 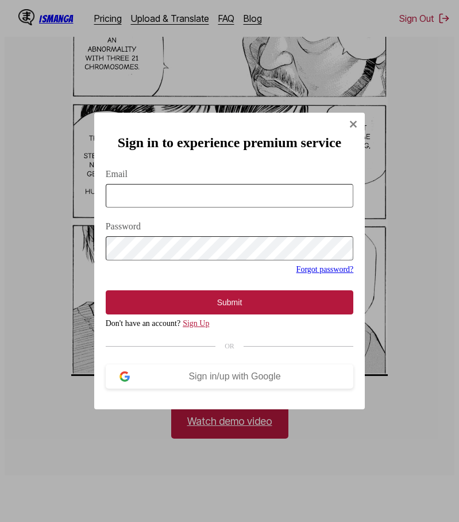 I want to click on div: Sign In Modal, so click(x=230, y=261).